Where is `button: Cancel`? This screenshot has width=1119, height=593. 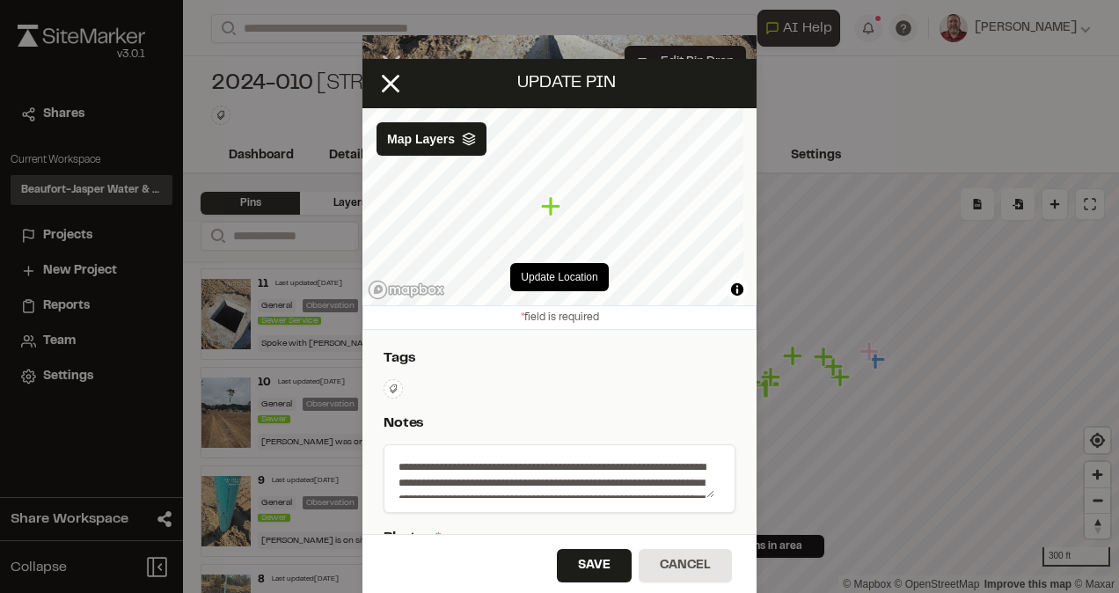
button: Cancel is located at coordinates (686, 566).